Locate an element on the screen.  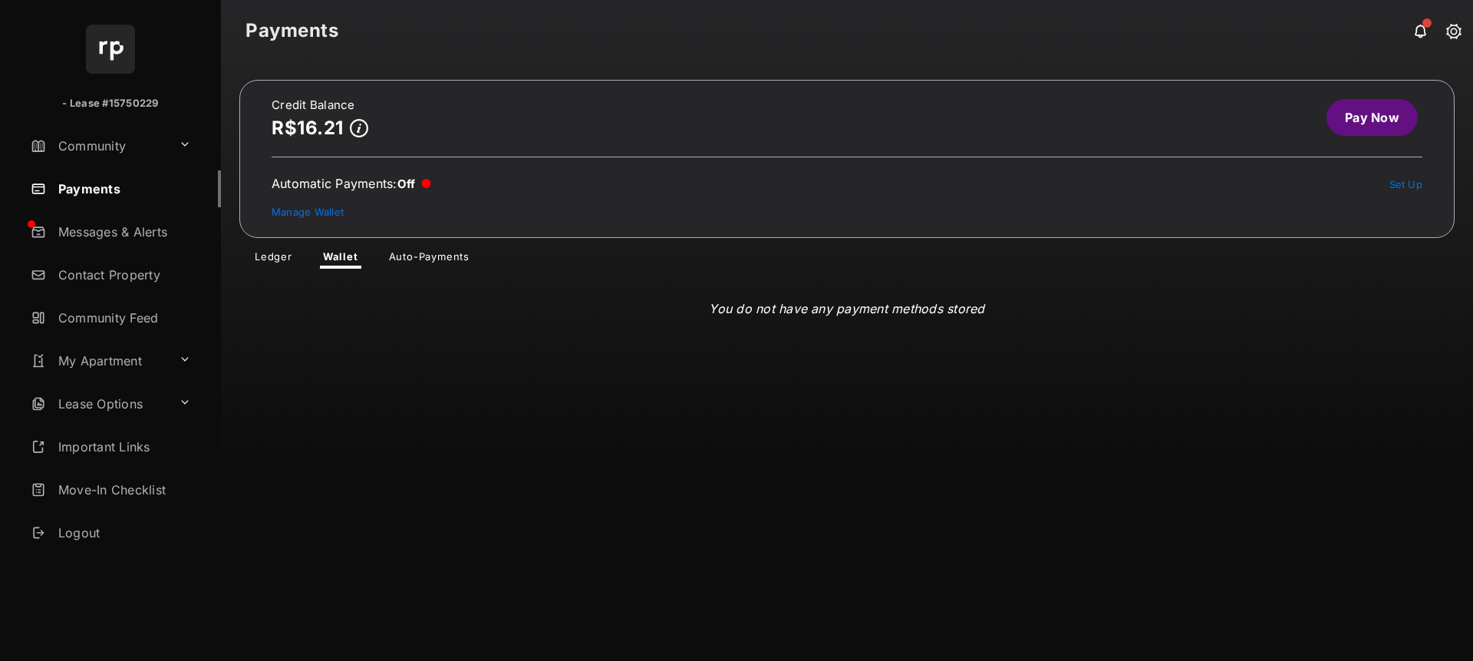
p: - Lease #15750229 is located at coordinates (110, 104).